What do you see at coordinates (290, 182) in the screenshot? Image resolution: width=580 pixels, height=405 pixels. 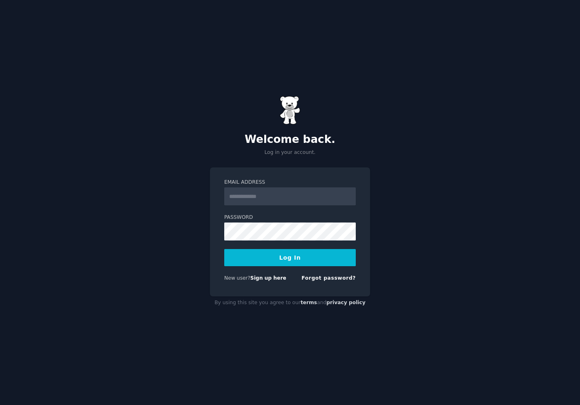 I see `label: Email Address` at bounding box center [290, 182].